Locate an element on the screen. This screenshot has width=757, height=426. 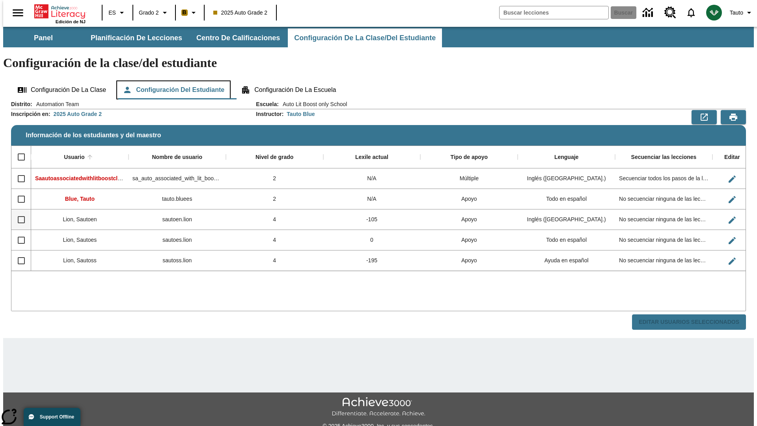
button: Configuración de la clase/del estudiante is located at coordinates (365, 38).